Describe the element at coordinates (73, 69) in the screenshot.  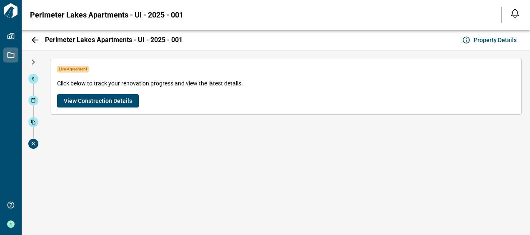
I see `span: Live Agreement` at that location.